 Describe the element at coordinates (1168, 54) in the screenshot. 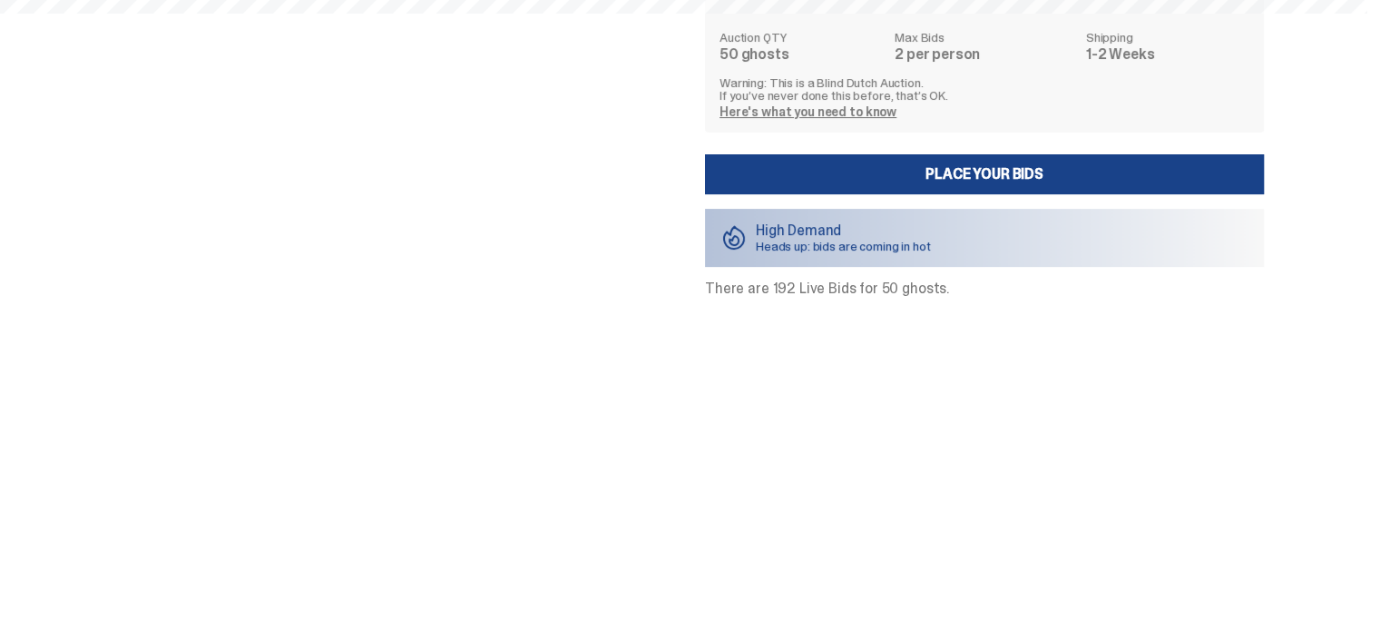

I see `dd: 1-2 Weeks` at that location.